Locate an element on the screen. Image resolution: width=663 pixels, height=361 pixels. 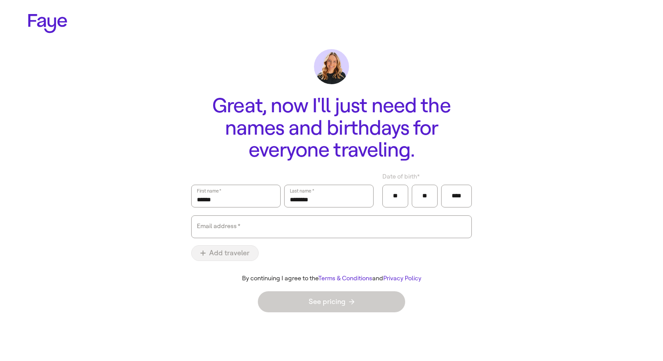
label: First name is located at coordinates (209, 191).